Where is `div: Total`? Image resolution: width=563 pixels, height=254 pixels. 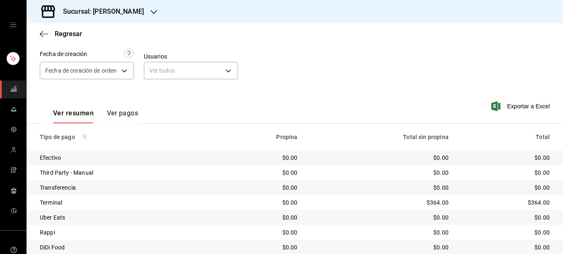
div: Total is located at coordinates (506, 137).